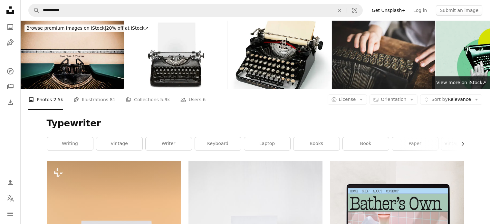  Describe the element at coordinates (10, 183) in the screenshot. I see `a: Log in / Sign up` at that location.